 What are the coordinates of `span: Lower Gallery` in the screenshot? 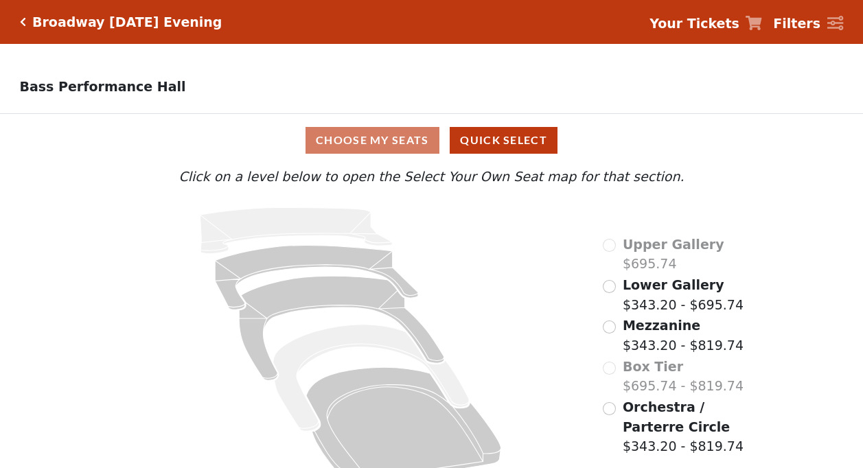 It's located at (674, 285).